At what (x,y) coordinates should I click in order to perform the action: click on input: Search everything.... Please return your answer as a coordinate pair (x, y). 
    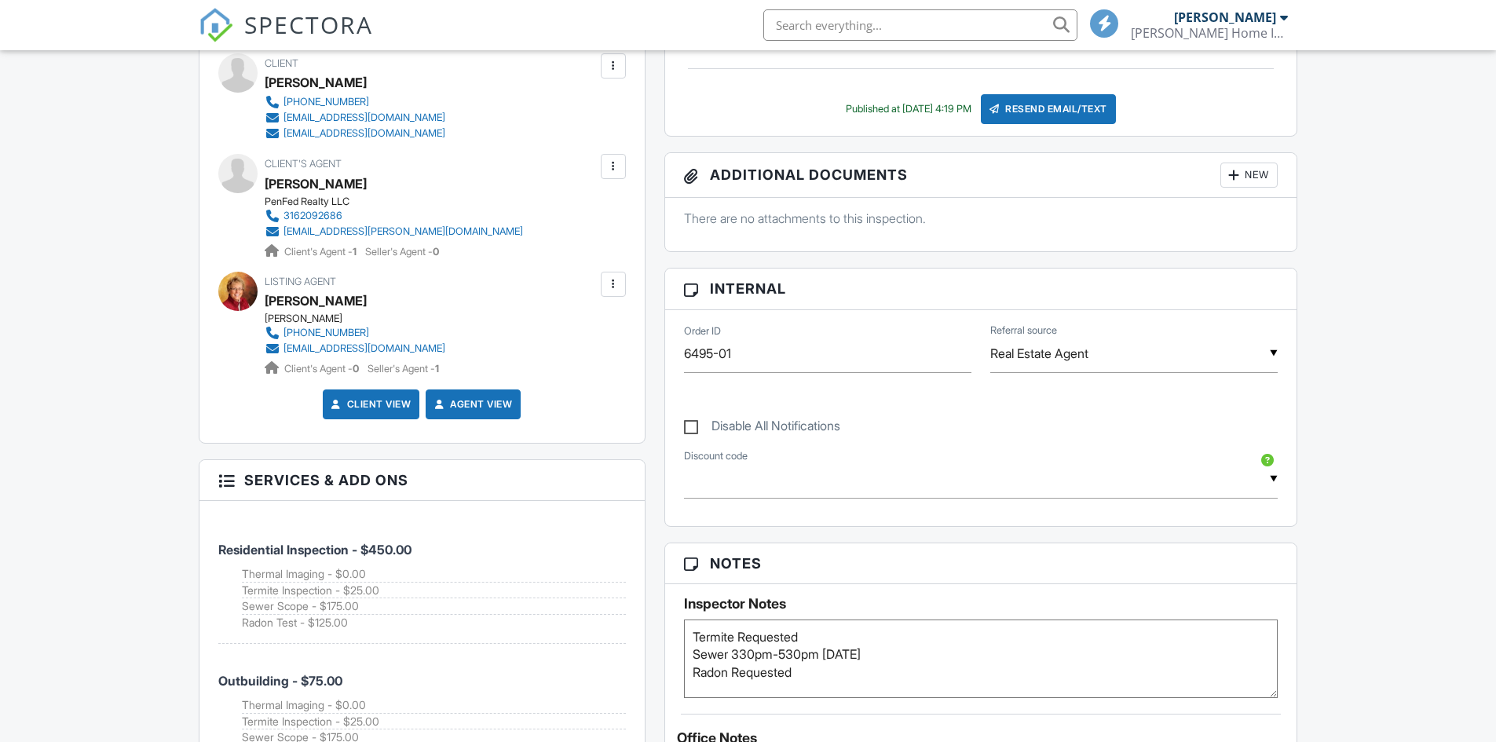
    Looking at the image, I should click on (920, 25).